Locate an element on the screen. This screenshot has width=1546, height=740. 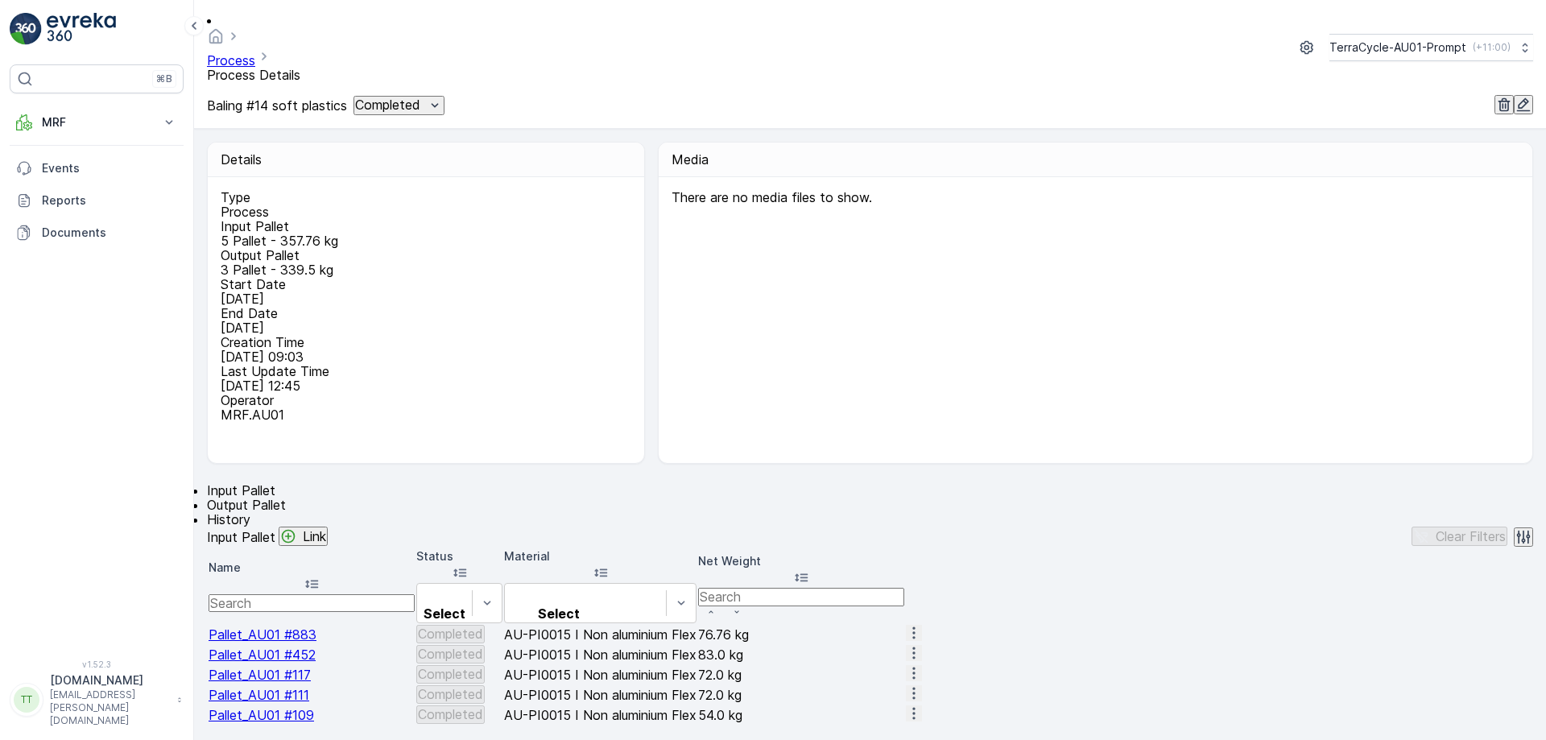
p: Creation Time is located at coordinates (424, 342).